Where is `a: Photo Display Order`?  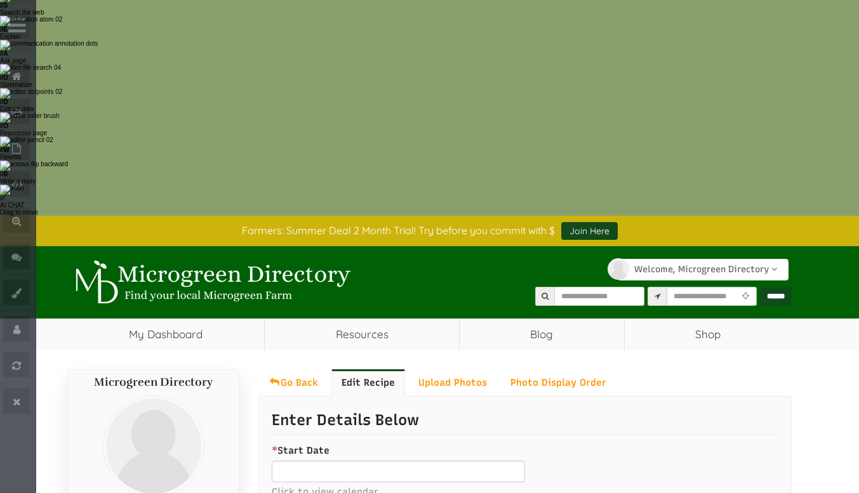
a: Photo Display Order is located at coordinates (558, 383).